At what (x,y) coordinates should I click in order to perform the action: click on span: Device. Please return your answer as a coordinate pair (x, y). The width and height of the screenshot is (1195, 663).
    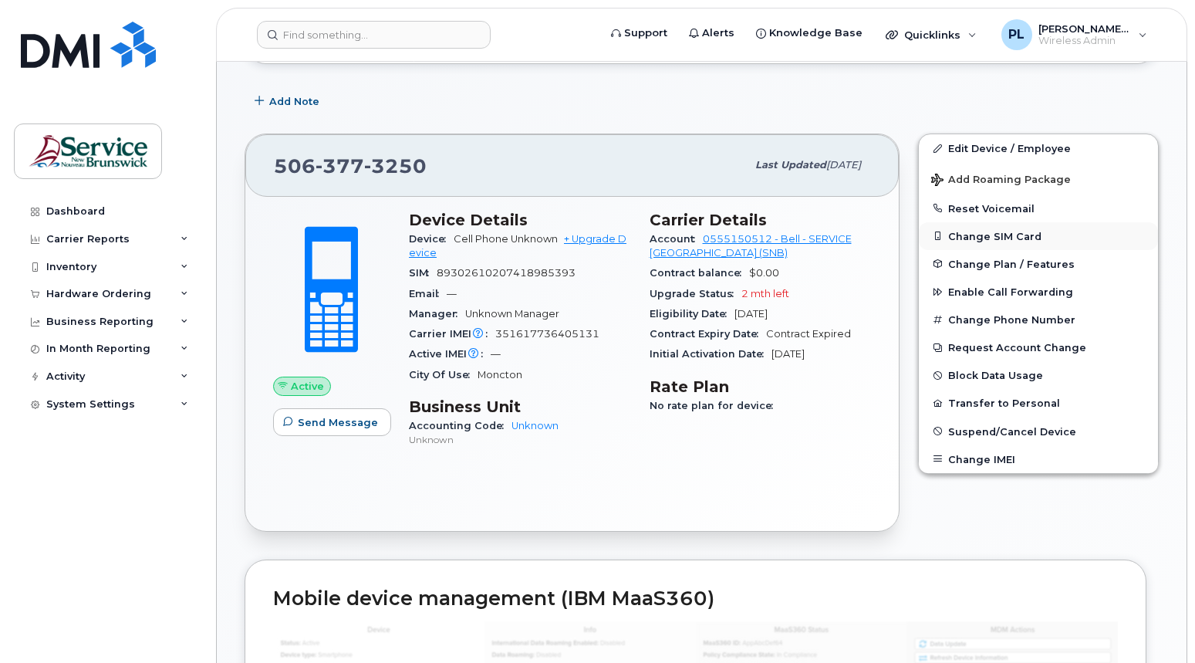
    Looking at the image, I should click on (431, 238).